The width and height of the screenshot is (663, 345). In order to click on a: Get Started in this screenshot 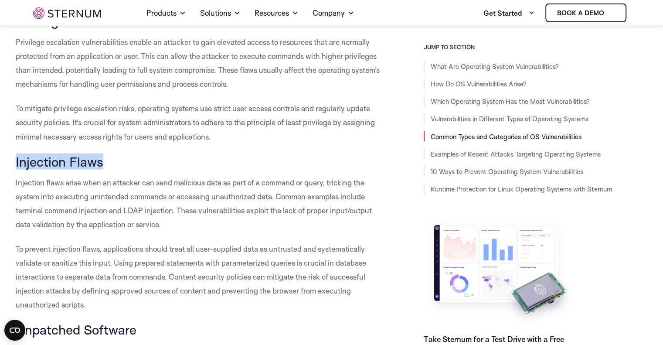, I will do `click(509, 13)`.